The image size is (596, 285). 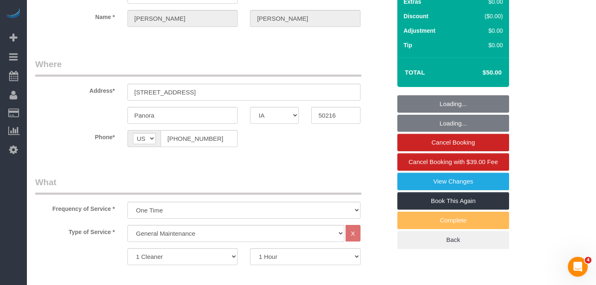 I want to click on strong: Total, so click(x=415, y=72).